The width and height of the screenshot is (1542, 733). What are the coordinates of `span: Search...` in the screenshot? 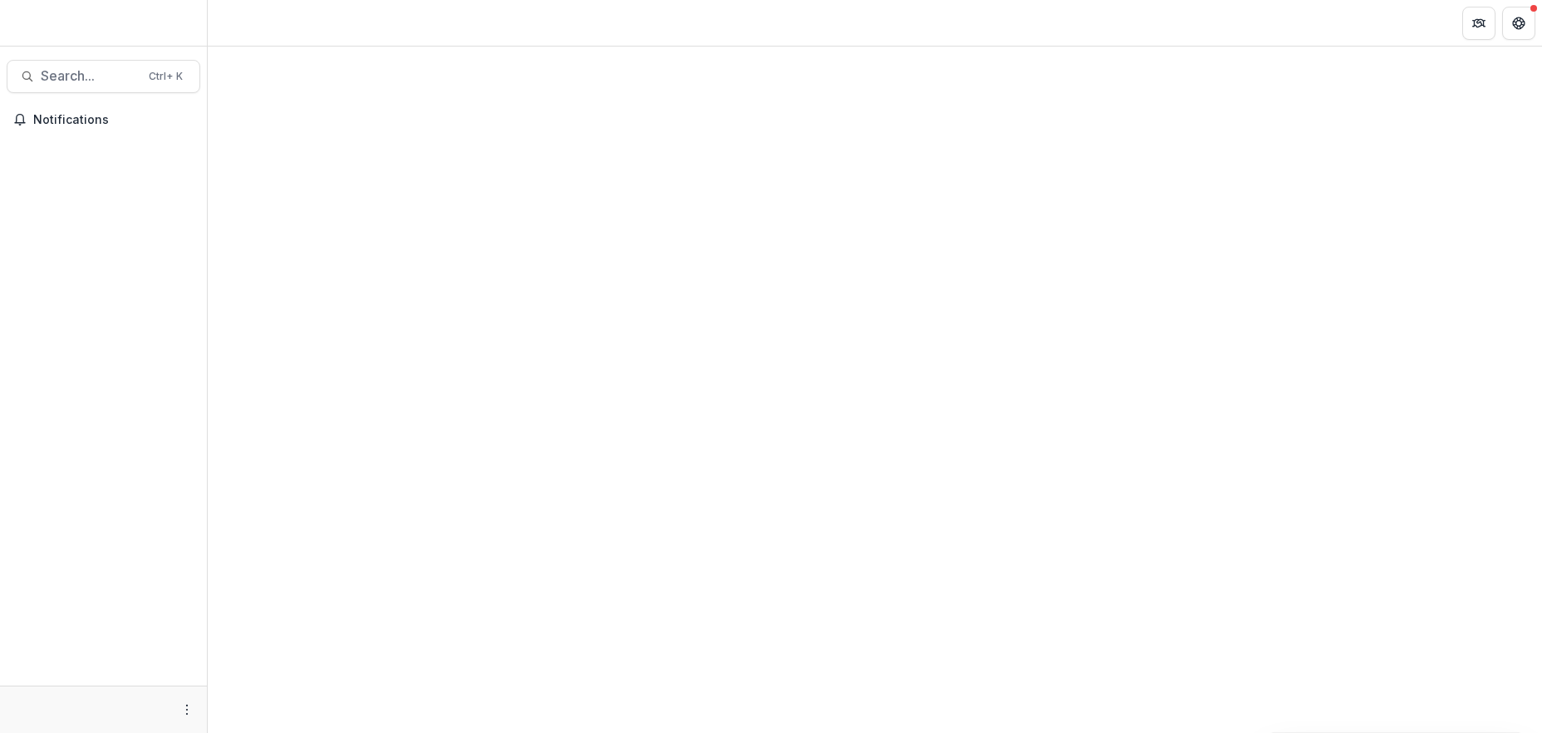 It's located at (90, 76).